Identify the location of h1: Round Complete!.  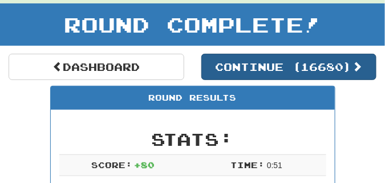
(192, 25).